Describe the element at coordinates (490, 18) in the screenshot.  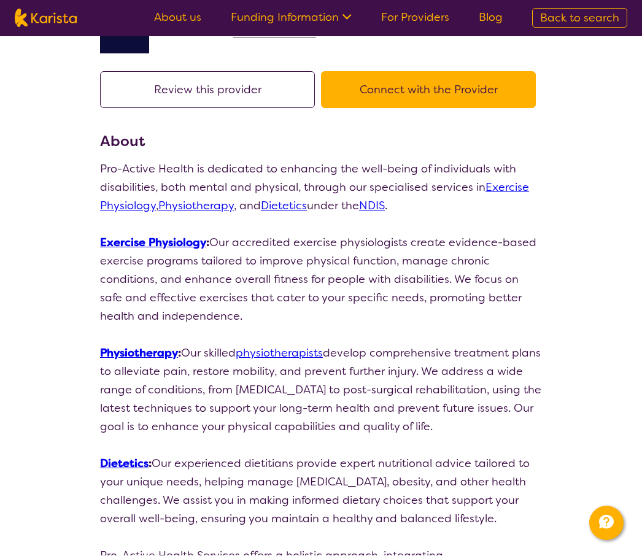
I see `a: Blog` at that location.